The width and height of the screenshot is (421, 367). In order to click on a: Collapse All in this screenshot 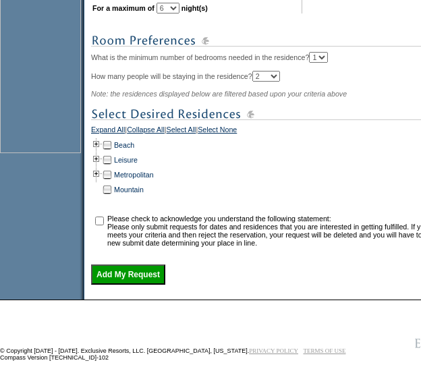, I will do `click(146, 132)`.